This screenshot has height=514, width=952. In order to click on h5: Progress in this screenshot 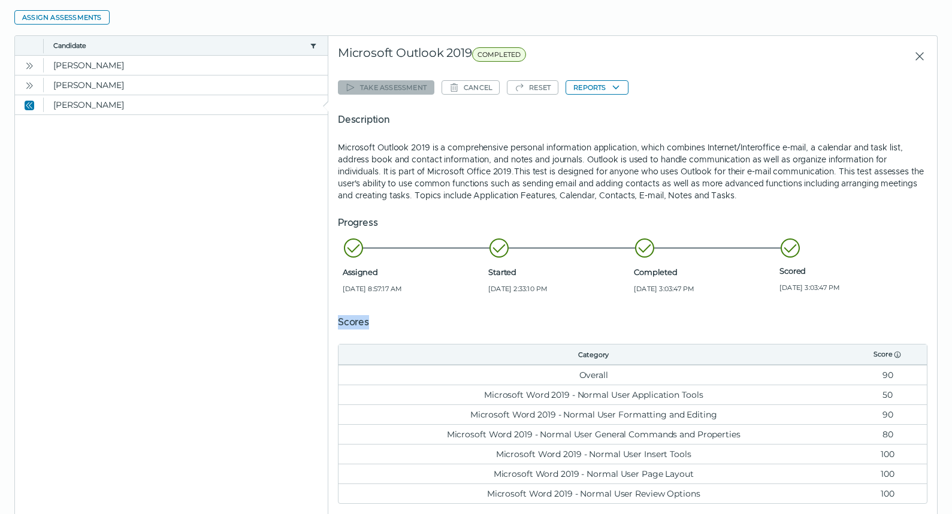, I will do `click(633, 223)`.